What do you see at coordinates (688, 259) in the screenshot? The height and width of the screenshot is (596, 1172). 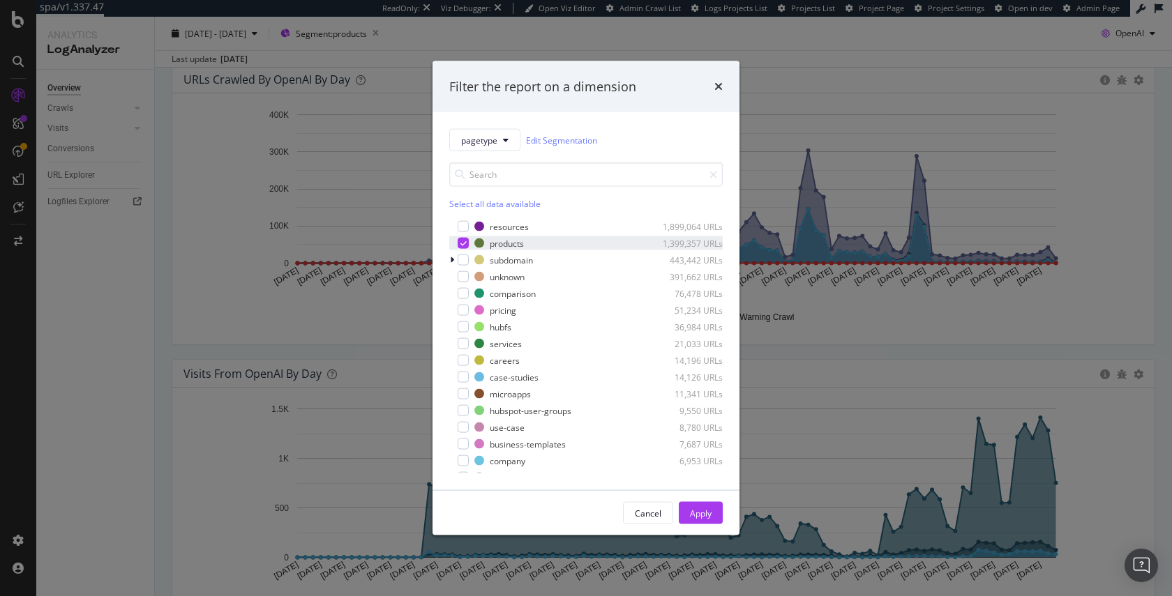 I see `div: 443,442 URLs` at bounding box center [688, 259].